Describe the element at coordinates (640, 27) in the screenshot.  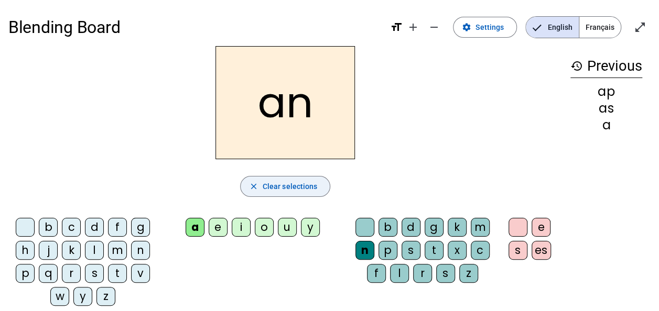
I see `mat-icon: open_in_full` at that location.